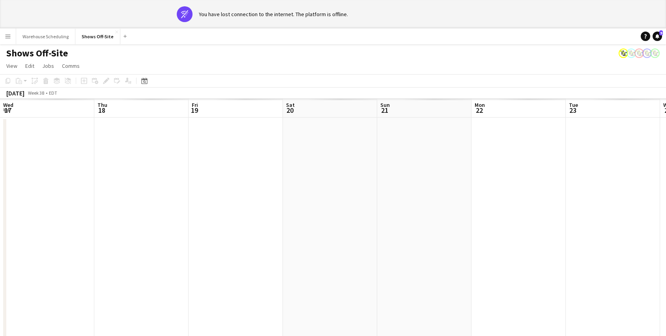 This screenshot has height=336, width=666. Describe the element at coordinates (480, 105) in the screenshot. I see `span: Mon` at that location.